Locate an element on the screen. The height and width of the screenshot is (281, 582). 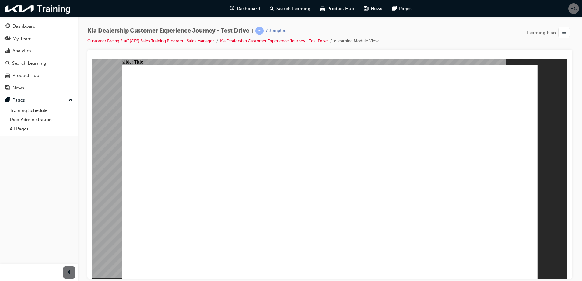
button: Pages is located at coordinates (39, 100).